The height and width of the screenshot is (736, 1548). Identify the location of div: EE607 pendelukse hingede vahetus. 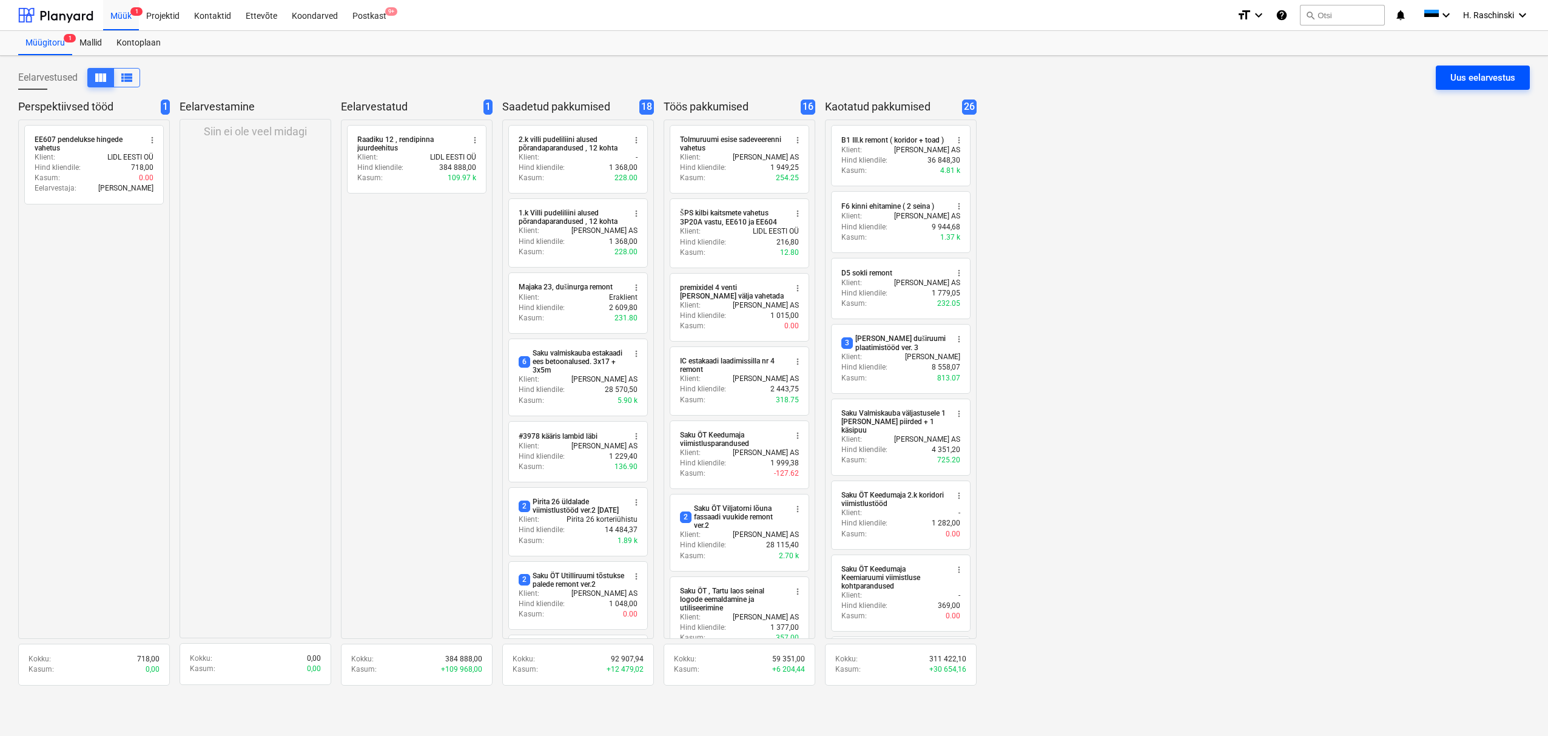
(87, 144).